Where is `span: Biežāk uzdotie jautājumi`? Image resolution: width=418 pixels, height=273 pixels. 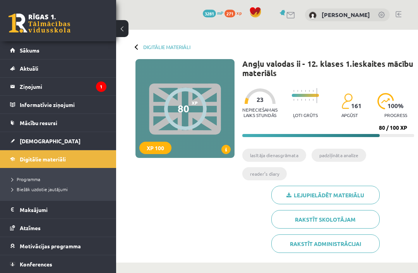 span: Biežāk uzdotie jautājumi is located at coordinates (39, 190).